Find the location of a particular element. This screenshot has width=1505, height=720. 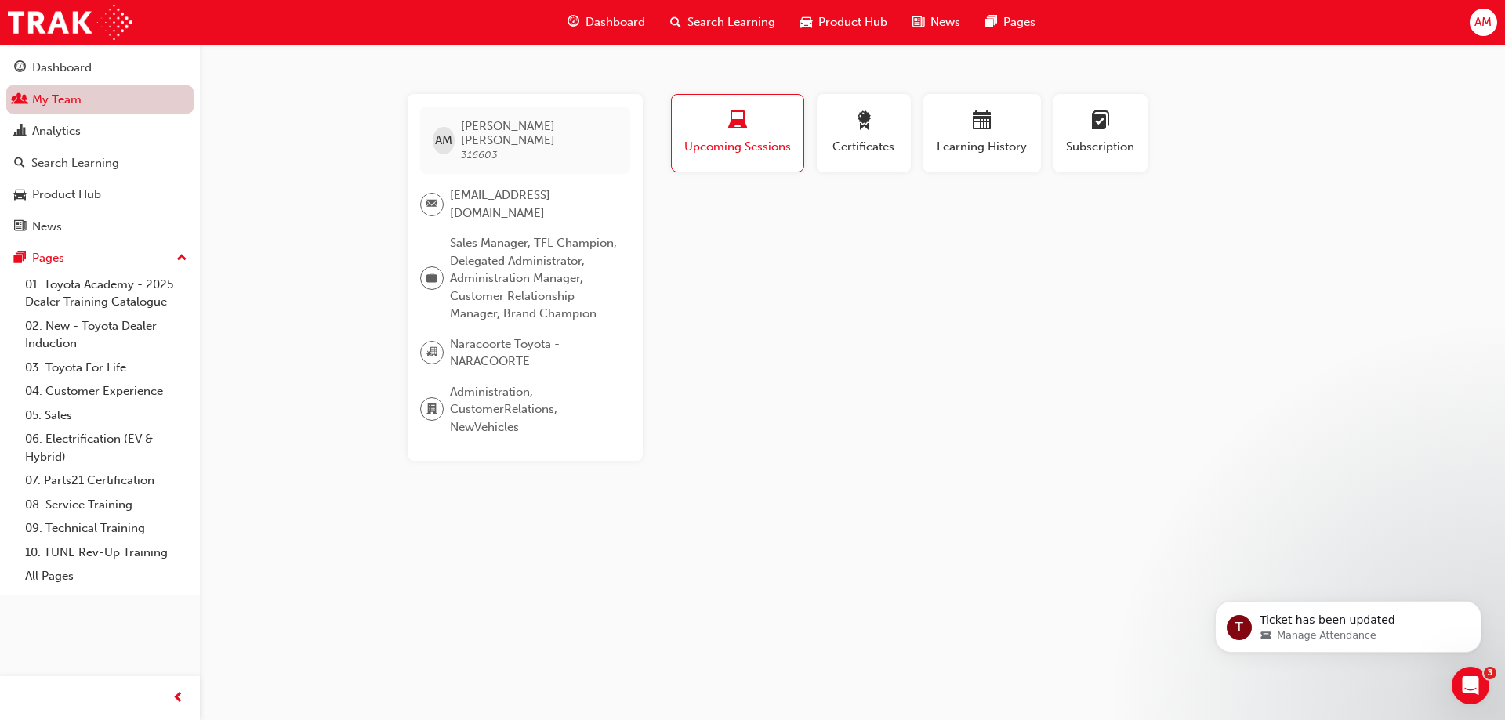

span: chart-icon is located at coordinates (20, 132).